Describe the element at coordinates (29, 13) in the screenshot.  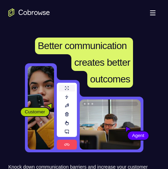
I see `a: Go to the home page` at that location.